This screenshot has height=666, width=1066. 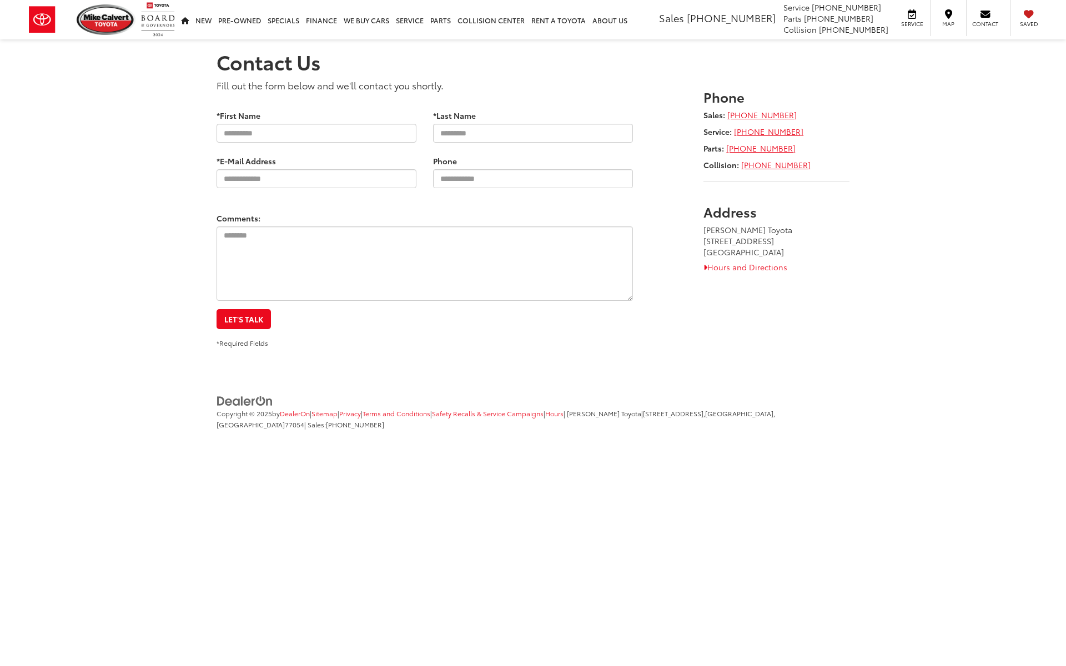 What do you see at coordinates (445, 161) in the screenshot?
I see `label: Phone` at bounding box center [445, 161].